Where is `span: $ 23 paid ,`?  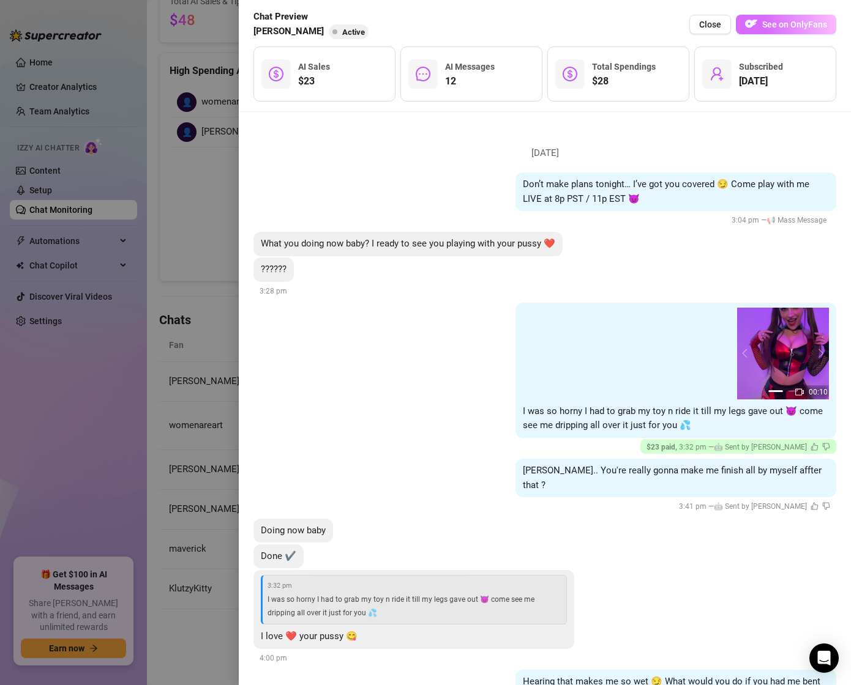
span: $ 23 paid , is located at coordinates (662, 447).